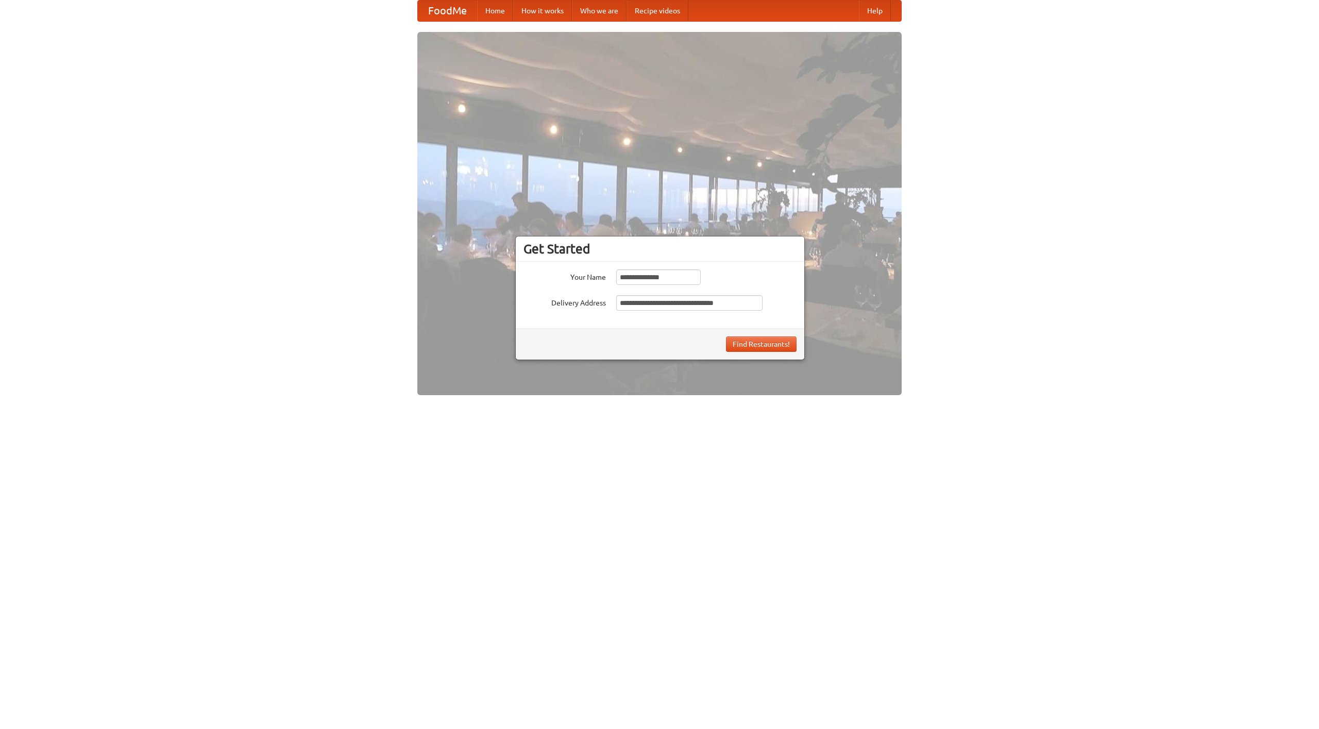 Image resolution: width=1319 pixels, height=729 pixels. Describe the element at coordinates (761, 344) in the screenshot. I see `button: Find Restaurants!` at that location.